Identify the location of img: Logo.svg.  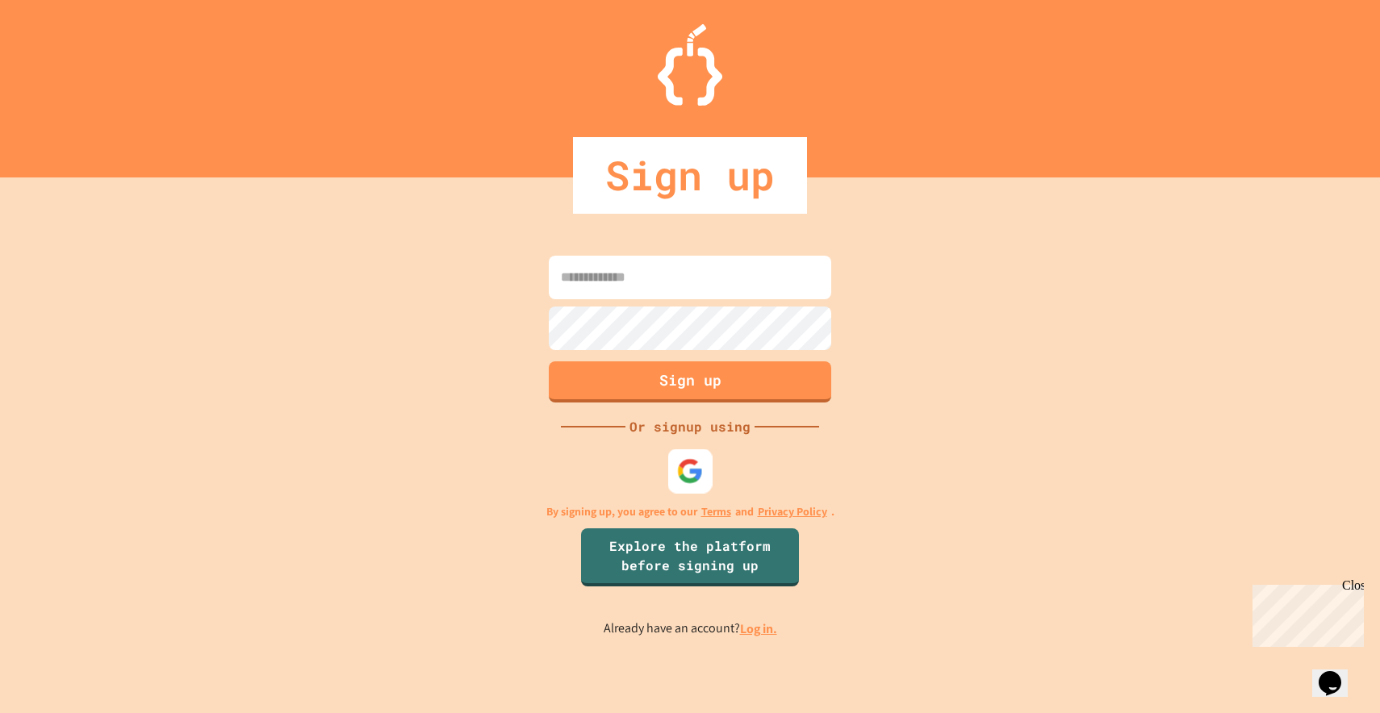
(690, 65).